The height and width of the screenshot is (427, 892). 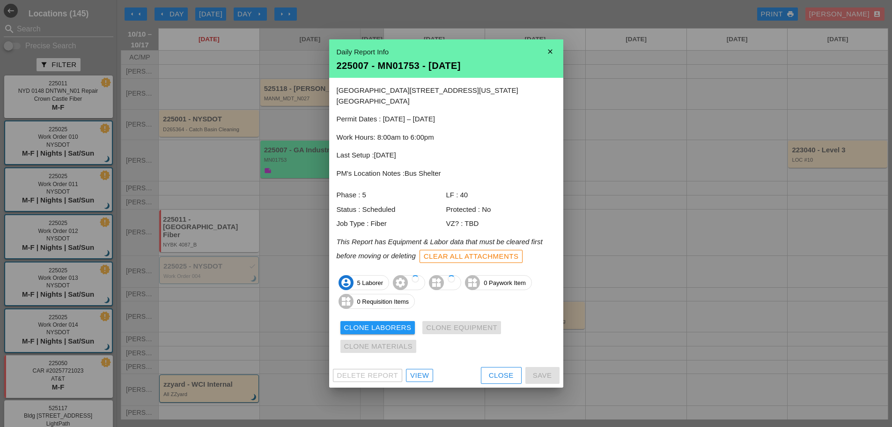 What do you see at coordinates (446, 137) in the screenshot?
I see `p: Work Hours: 8:00am to 6:00pm` at bounding box center [446, 137].